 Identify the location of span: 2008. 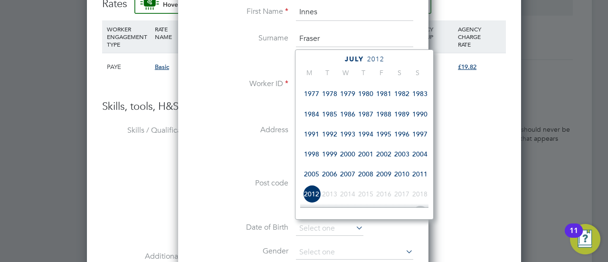
(366, 174).